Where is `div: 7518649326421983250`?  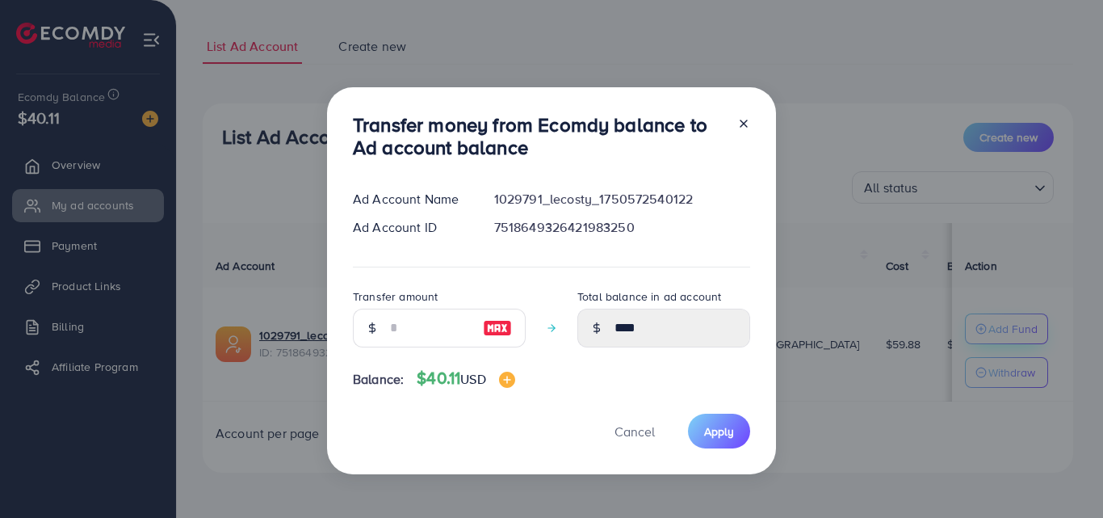
div: 7518649326421983250 is located at coordinates (622, 227).